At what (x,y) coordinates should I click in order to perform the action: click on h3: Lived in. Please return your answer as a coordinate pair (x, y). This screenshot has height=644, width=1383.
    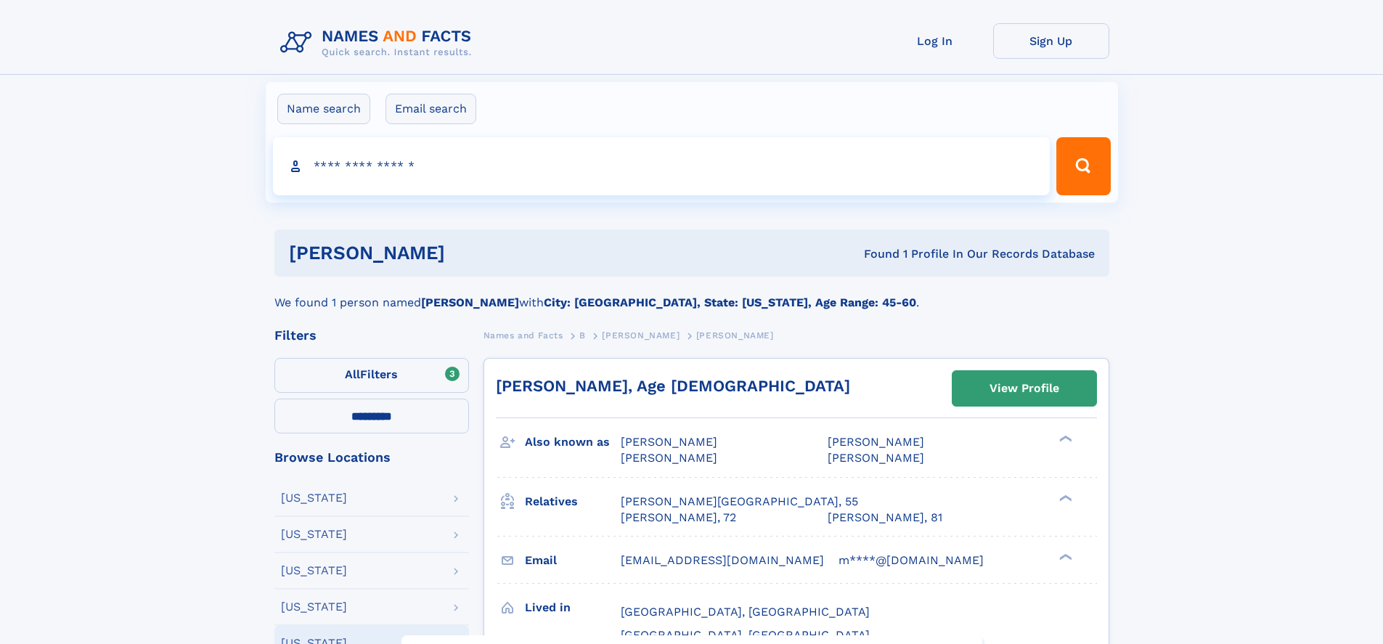
    Looking at the image, I should click on (573, 608).